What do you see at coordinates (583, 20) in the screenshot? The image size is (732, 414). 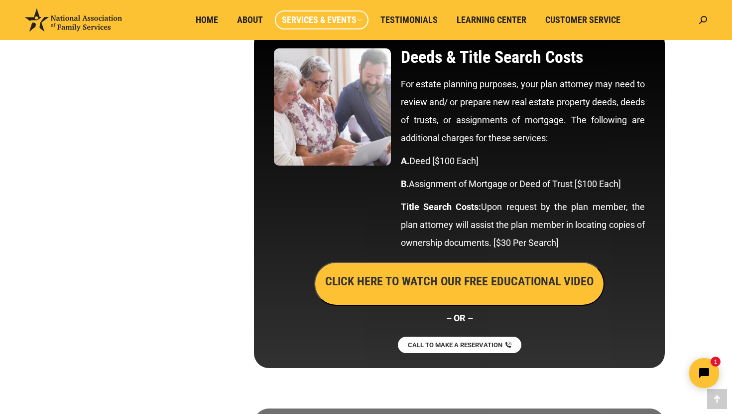 I see `a: Customer Service` at bounding box center [583, 20].